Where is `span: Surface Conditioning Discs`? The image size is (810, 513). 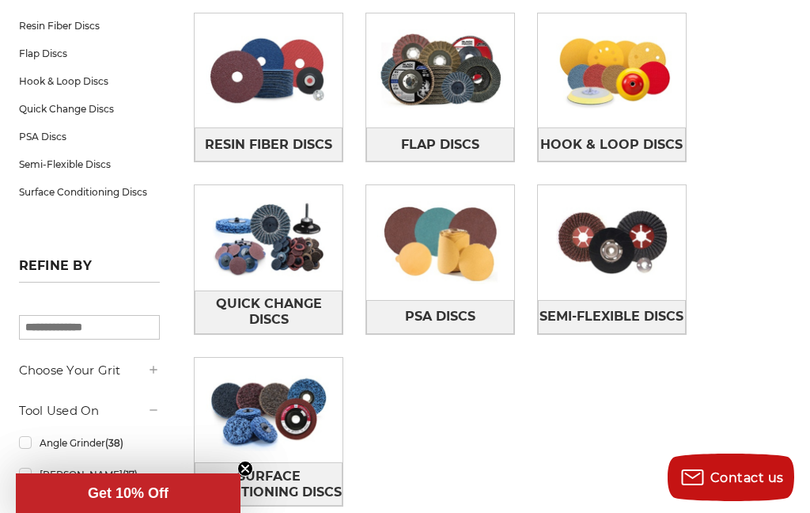 span: Surface Conditioning Discs is located at coordinates (268, 484).